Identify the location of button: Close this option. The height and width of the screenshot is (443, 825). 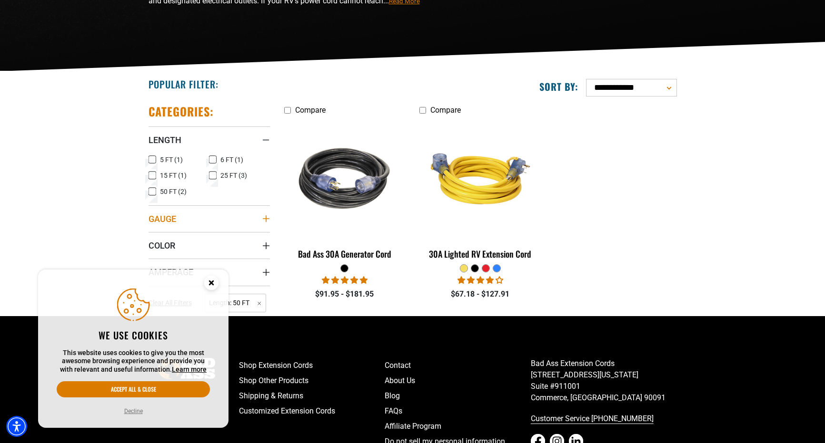
(211, 285).